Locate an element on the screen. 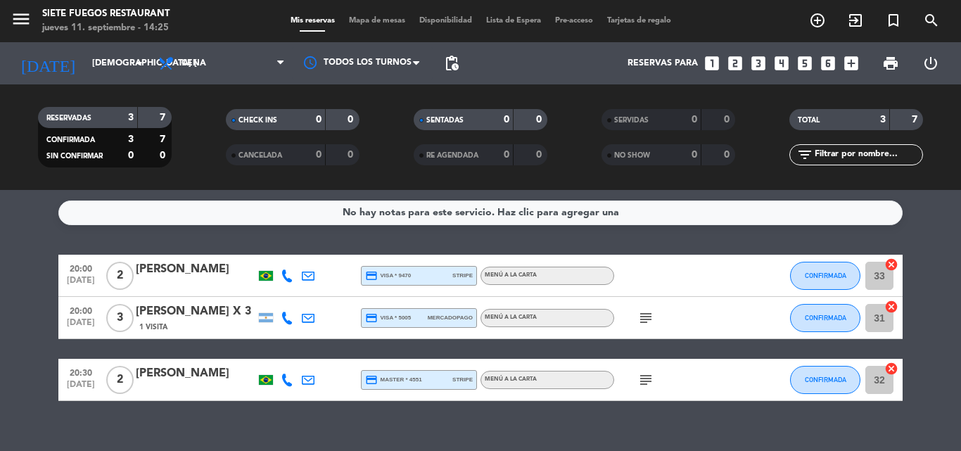 The height and width of the screenshot is (451, 961). span: Reservas para is located at coordinates (663, 63).